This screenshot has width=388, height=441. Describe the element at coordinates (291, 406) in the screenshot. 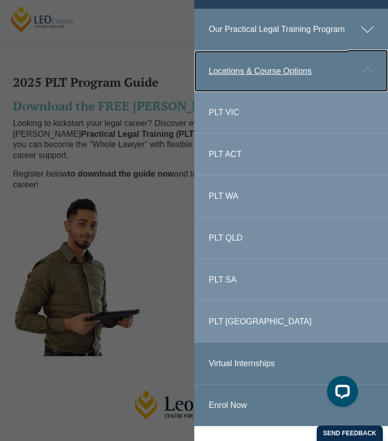

I see `a: Enrol Now` at that location.